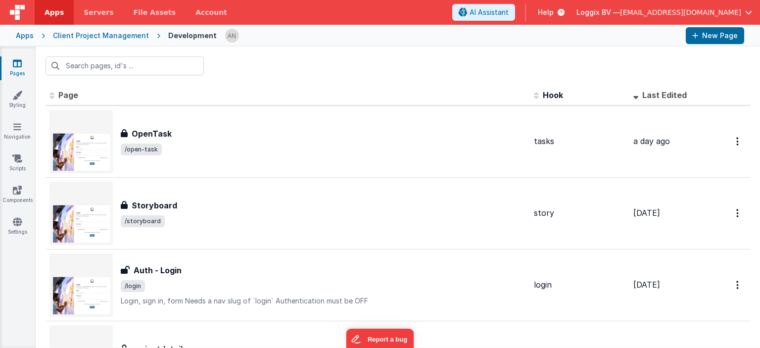 The image size is (760, 348). What do you see at coordinates (483, 12) in the screenshot?
I see `button: AI Assistant` at bounding box center [483, 12].